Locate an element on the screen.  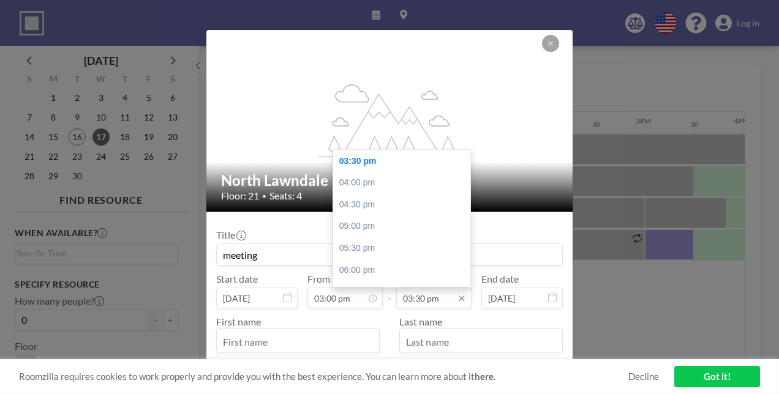
div: 03:30 pm is located at coordinates (405, 162).